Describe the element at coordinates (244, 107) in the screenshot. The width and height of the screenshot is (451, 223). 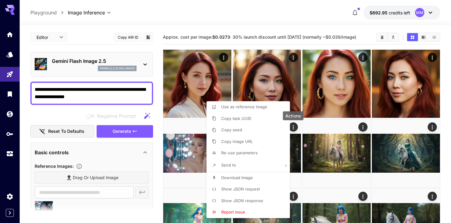
I see `span: Use as reference image` at that location.